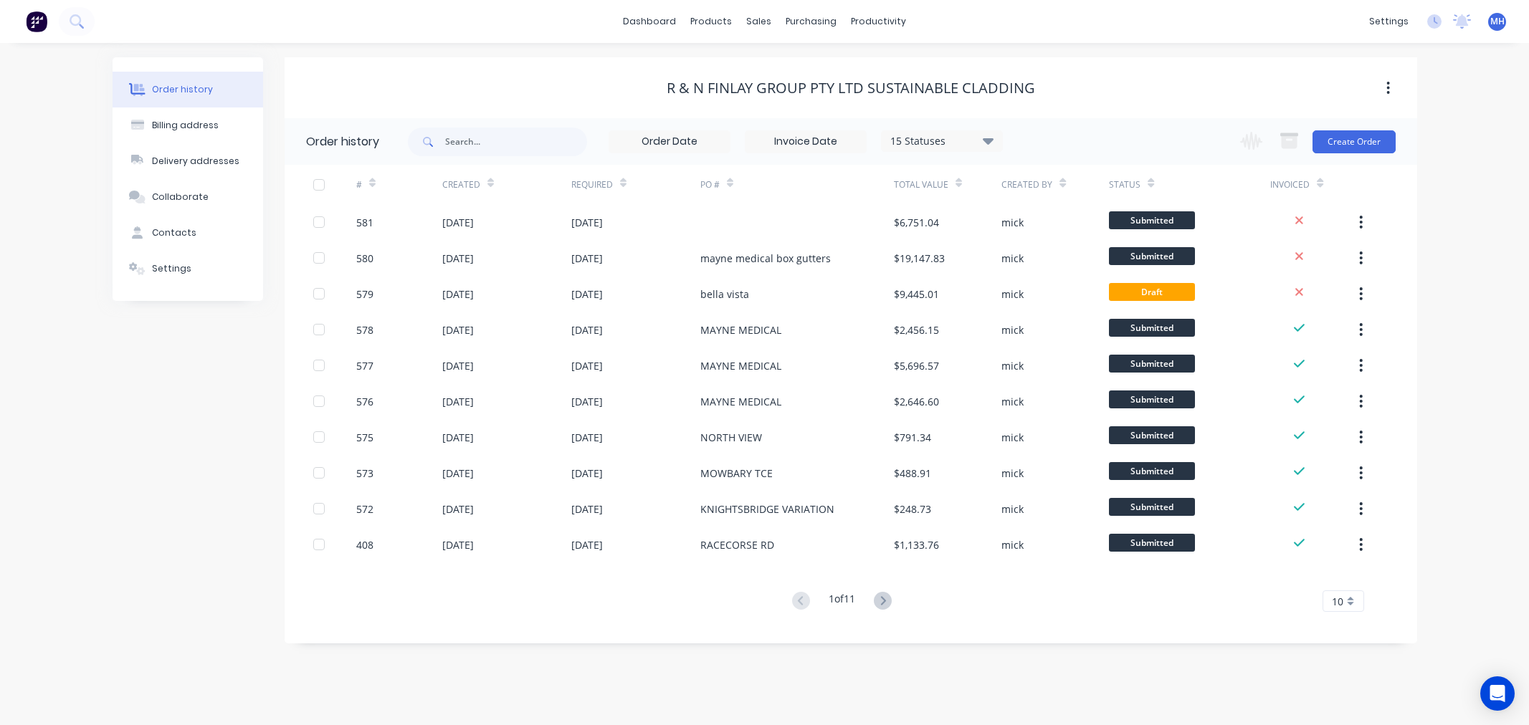 This screenshot has width=1529, height=725. Describe the element at coordinates (174, 233) in the screenshot. I see `div: Contacts` at that location.